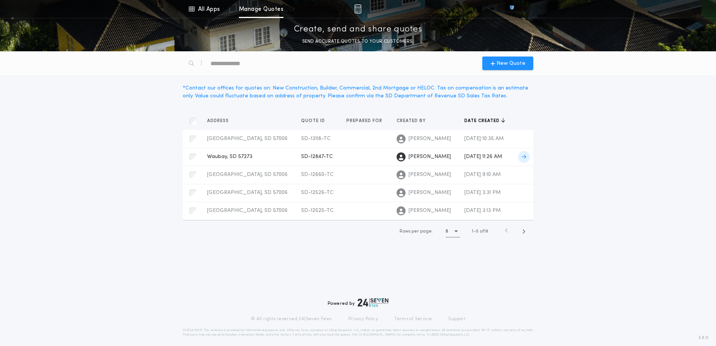 The height and width of the screenshot is (346, 716). I want to click on span: 5, so click(477, 231).